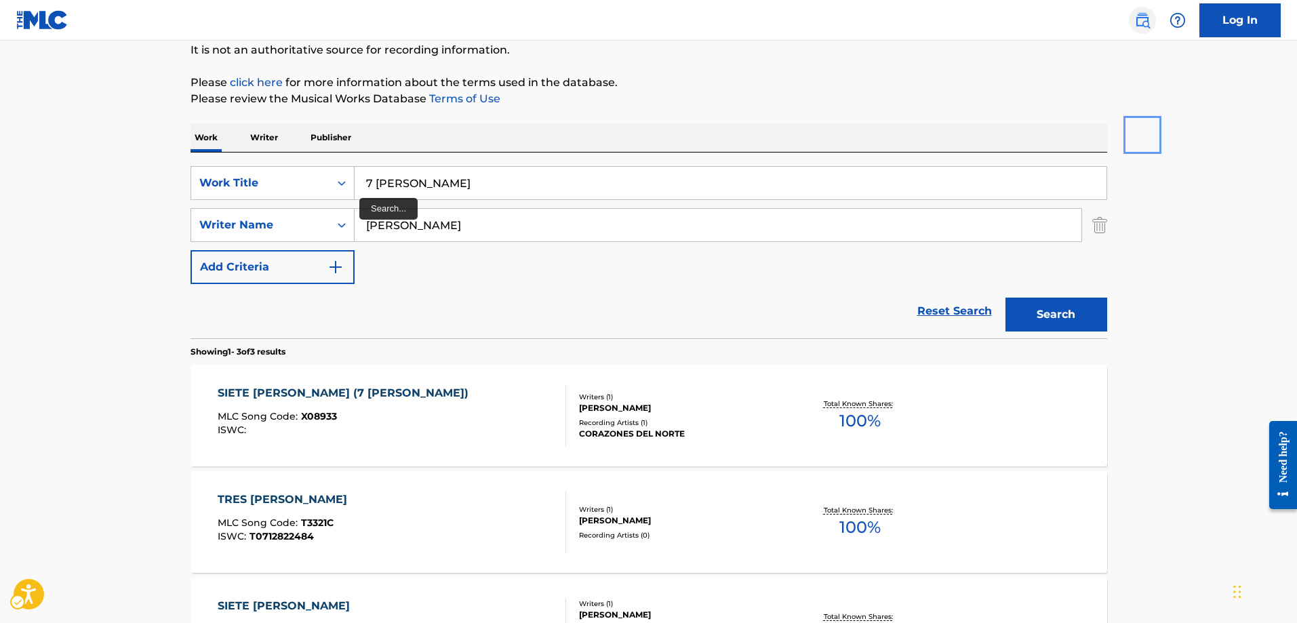 Image resolution: width=1297 pixels, height=623 pixels. Describe the element at coordinates (1237, 592) in the screenshot. I see `div: Drag` at that location.